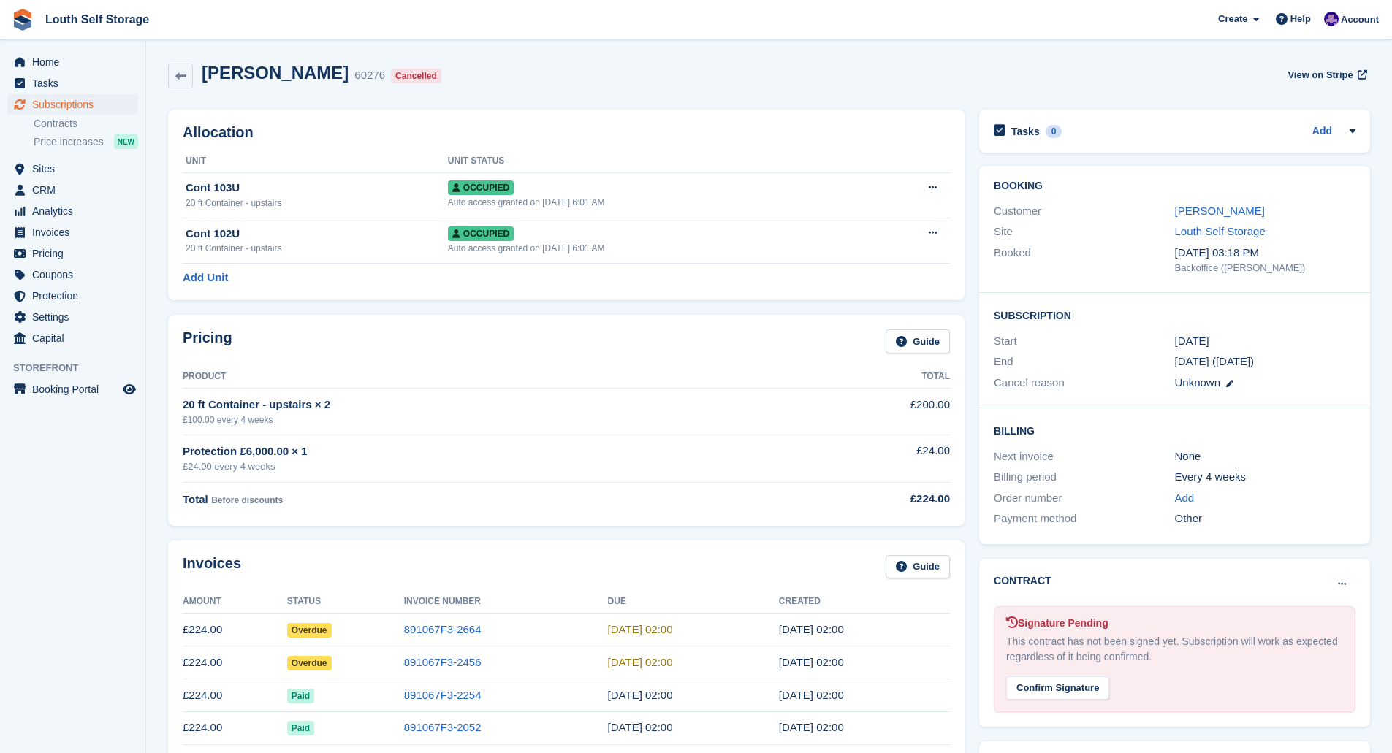 Image resolution: width=1392 pixels, height=753 pixels. What do you see at coordinates (1197, 382) in the screenshot?
I see `span: Unknown` at bounding box center [1197, 382].